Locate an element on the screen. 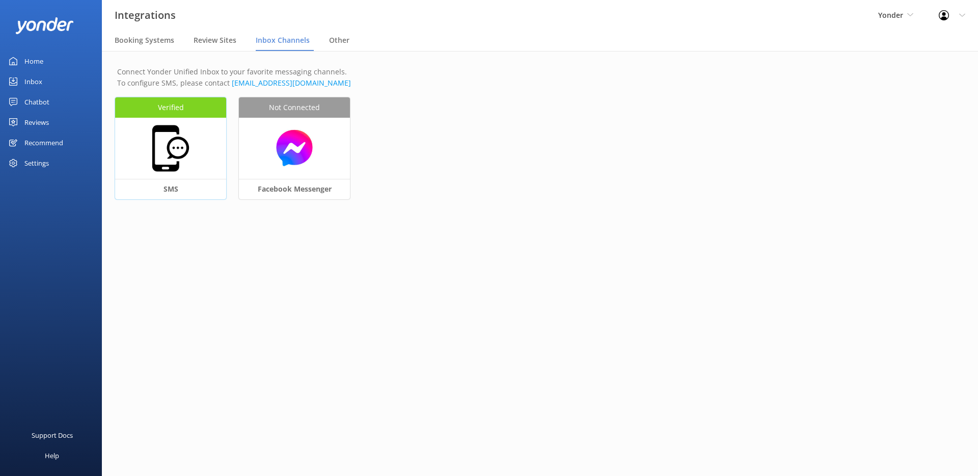 The image size is (978, 476). span: Yonder is located at coordinates (890, 15).